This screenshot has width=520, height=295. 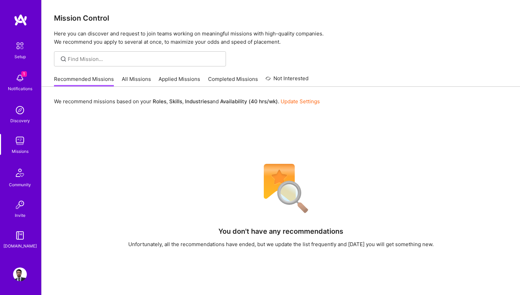 What do you see at coordinates (281, 188) in the screenshot?
I see `img: No Results` at bounding box center [281, 188].